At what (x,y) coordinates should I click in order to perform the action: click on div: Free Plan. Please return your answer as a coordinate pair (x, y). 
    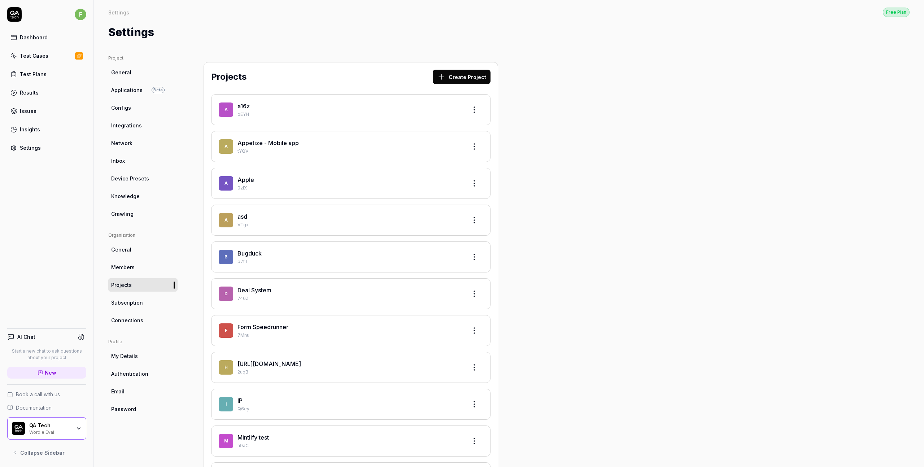
    Looking at the image, I should click on (896, 12).